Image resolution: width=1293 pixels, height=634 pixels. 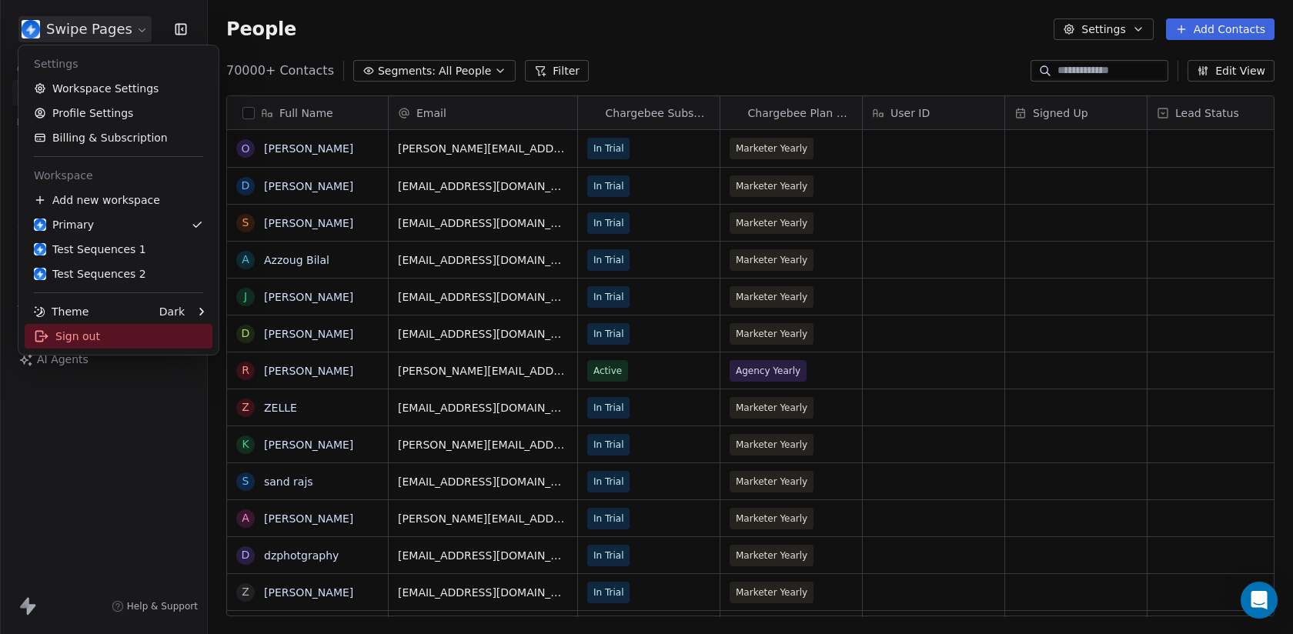 What do you see at coordinates (172, 312) in the screenshot?
I see `div: Dark` at bounding box center [172, 312].